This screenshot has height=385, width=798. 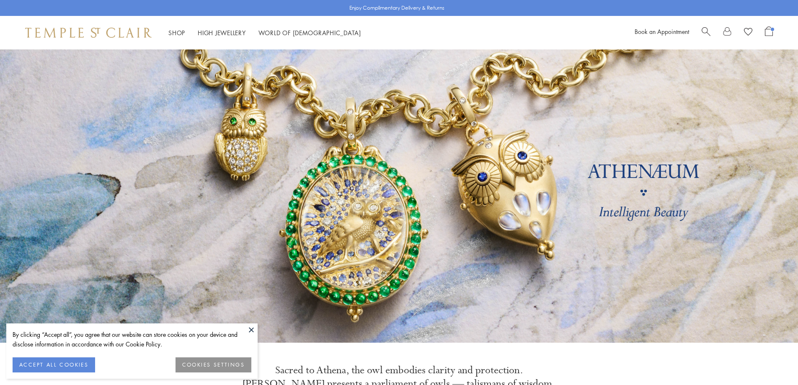 What do you see at coordinates (662, 31) in the screenshot?
I see `a: Book an Appointment` at bounding box center [662, 31].